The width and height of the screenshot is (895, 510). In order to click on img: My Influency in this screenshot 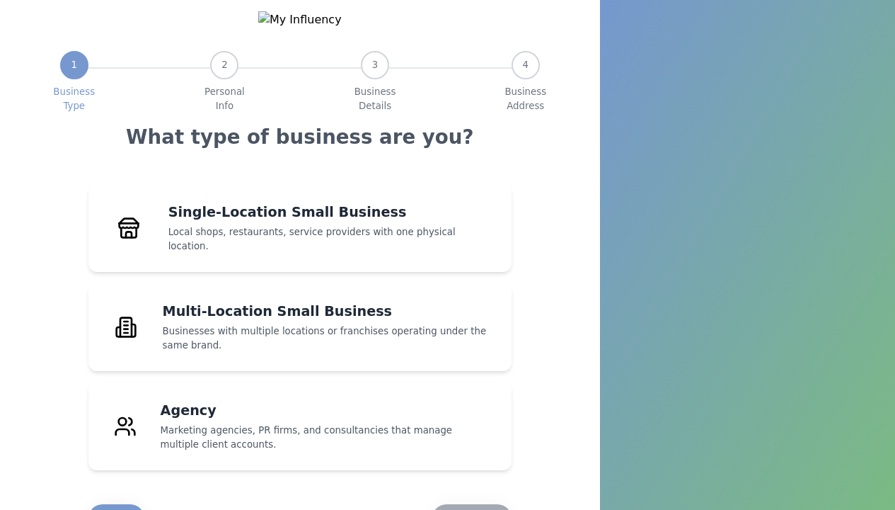, I will do `click(300, 20)`.